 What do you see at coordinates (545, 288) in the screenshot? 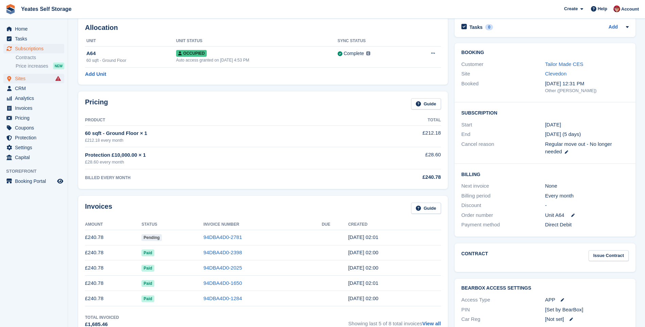
I see `h2: BearBox Access Settings` at bounding box center [545, 288].